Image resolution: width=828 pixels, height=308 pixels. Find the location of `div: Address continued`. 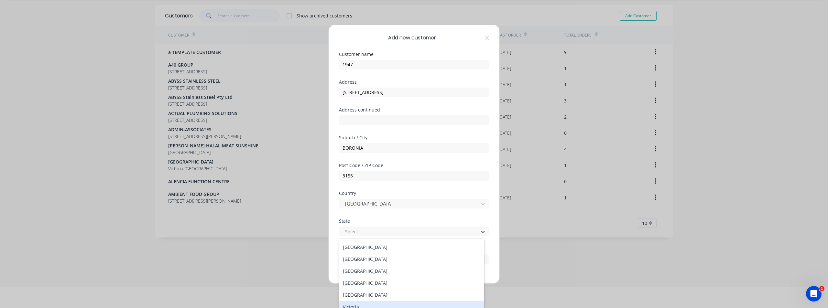

div: Address continued is located at coordinates (414, 110).